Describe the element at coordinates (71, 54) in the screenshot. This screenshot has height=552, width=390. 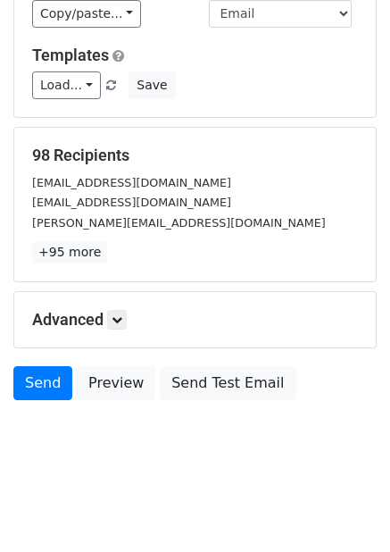
I see `a: Templates` at that location.